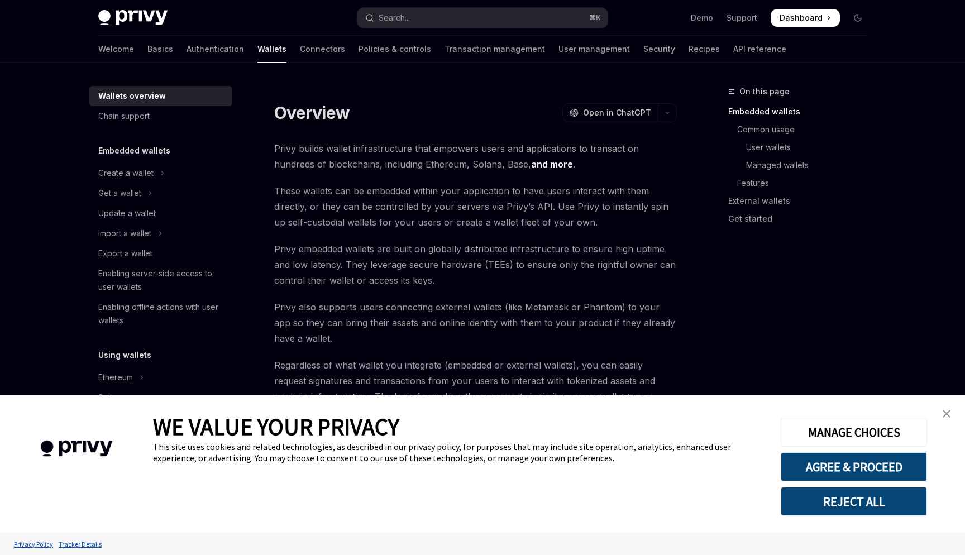 The image size is (965, 555). I want to click on button: Toggle Create a wallet section, so click(161, 173).